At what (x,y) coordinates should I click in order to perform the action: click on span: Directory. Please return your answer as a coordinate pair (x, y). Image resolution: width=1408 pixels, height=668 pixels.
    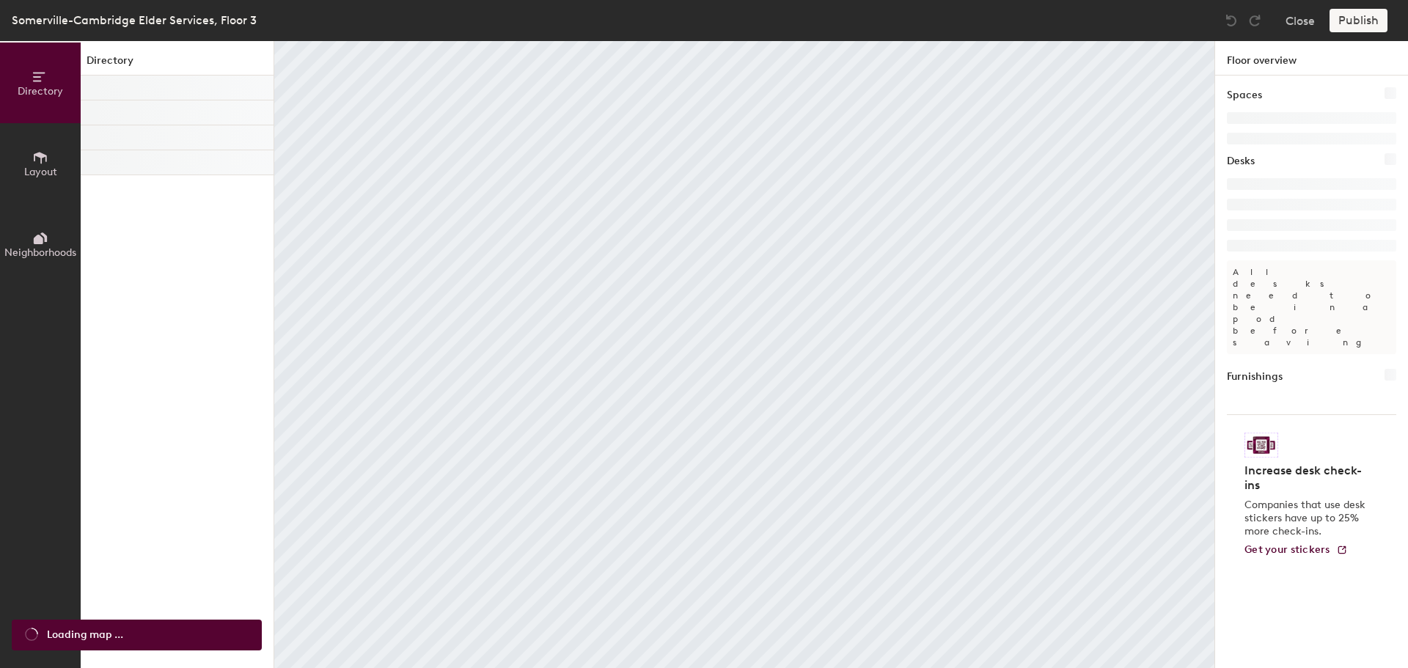
    Looking at the image, I should click on (40, 91).